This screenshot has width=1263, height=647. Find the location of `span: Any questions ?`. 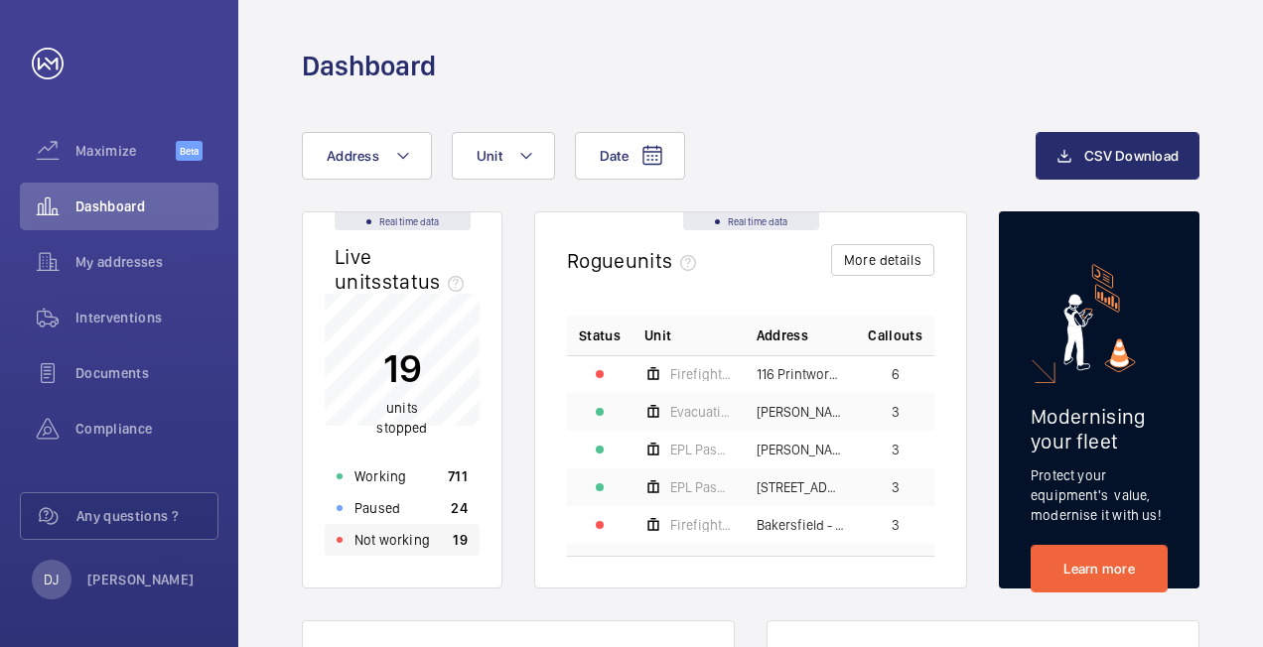

span: Any questions ? is located at coordinates (147, 516).